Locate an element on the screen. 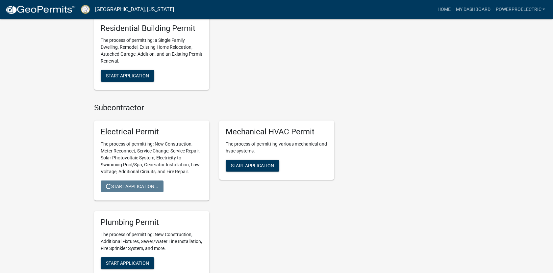 The width and height of the screenshot is (553, 273). a: Home is located at coordinates (444, 10).